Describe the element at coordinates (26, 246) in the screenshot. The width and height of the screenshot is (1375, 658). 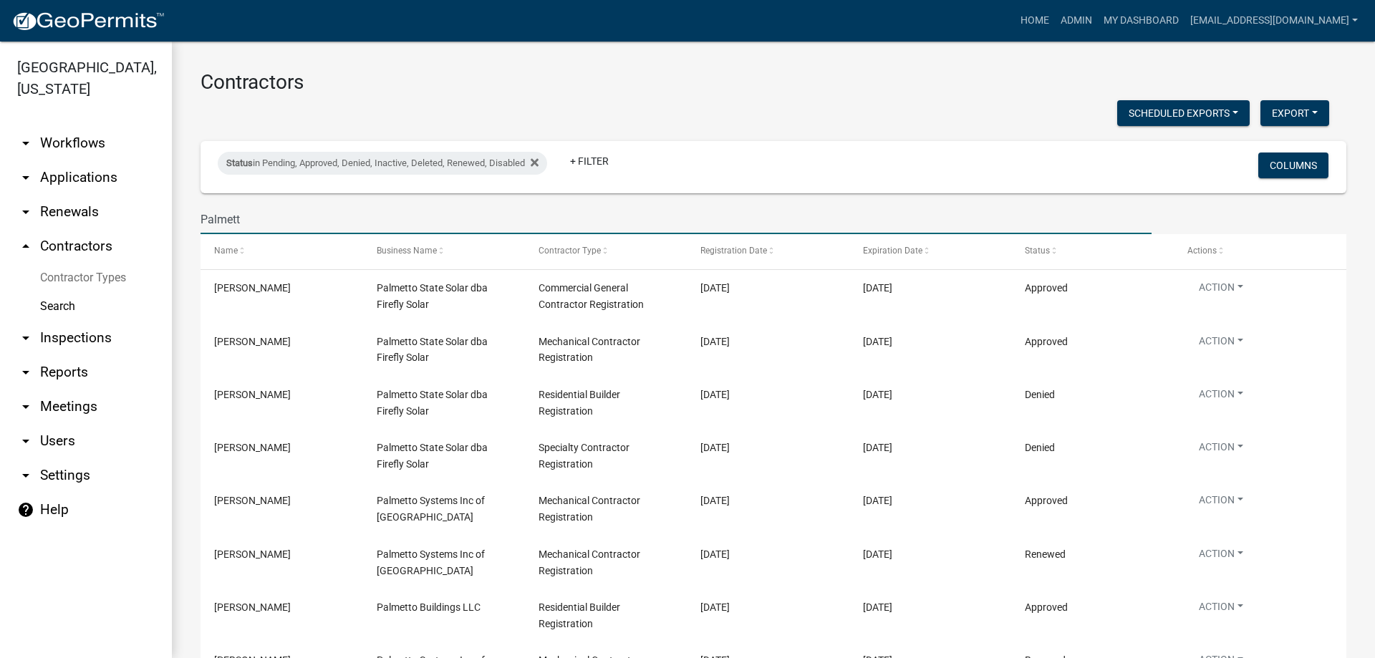
I see `i: arrow_drop_up` at that location.